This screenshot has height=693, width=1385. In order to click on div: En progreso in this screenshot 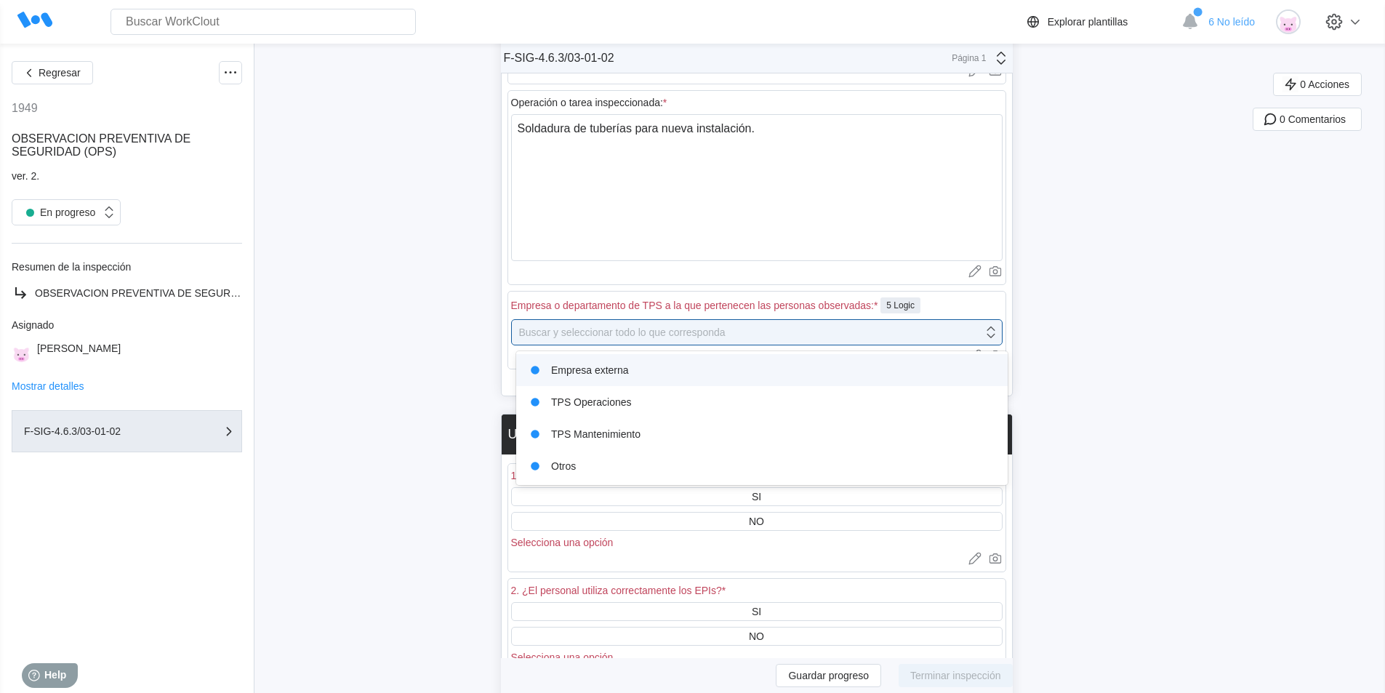, I will do `click(57, 212)`.